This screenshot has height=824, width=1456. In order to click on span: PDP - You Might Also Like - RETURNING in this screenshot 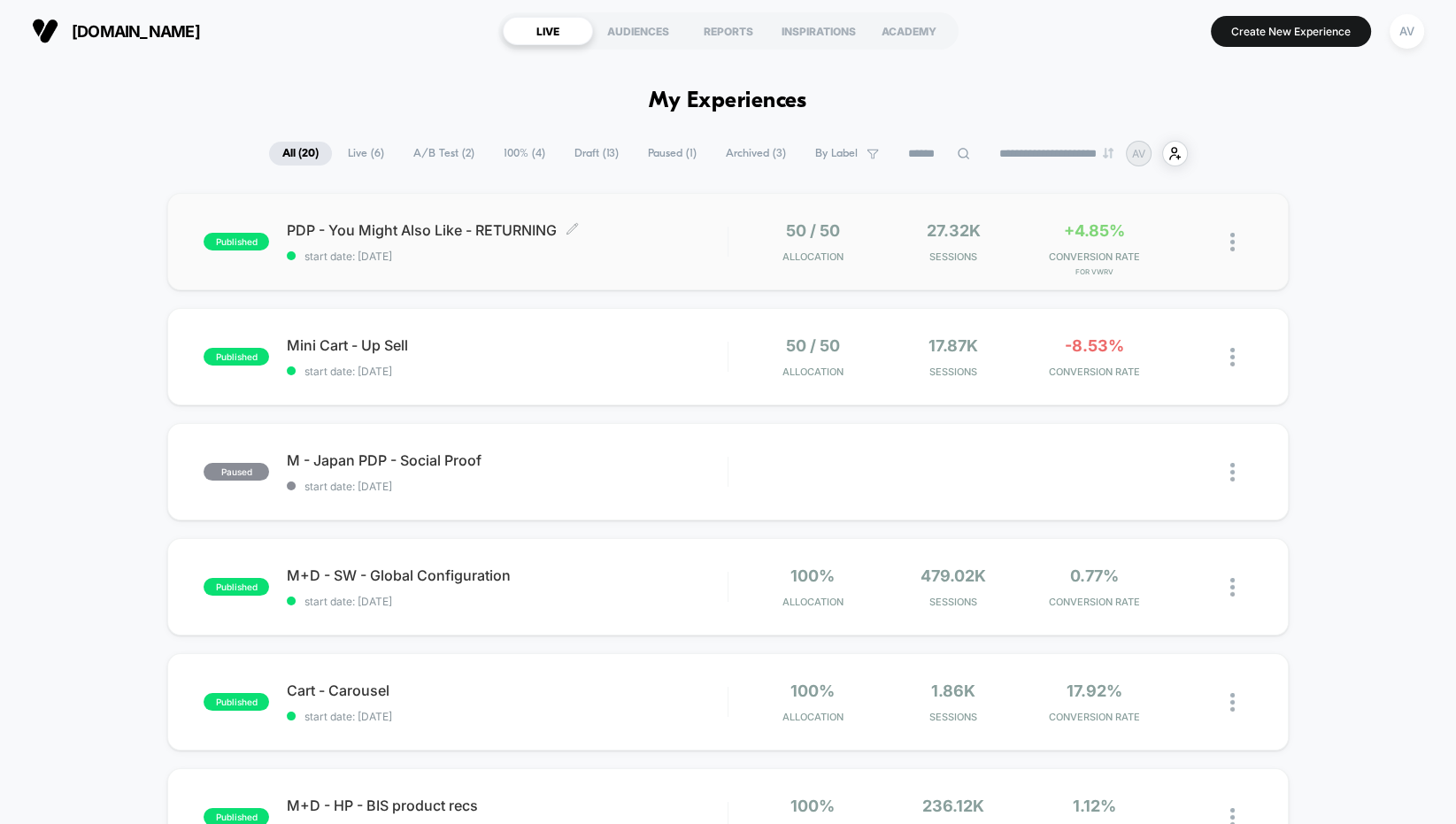, I will do `click(507, 230)`.